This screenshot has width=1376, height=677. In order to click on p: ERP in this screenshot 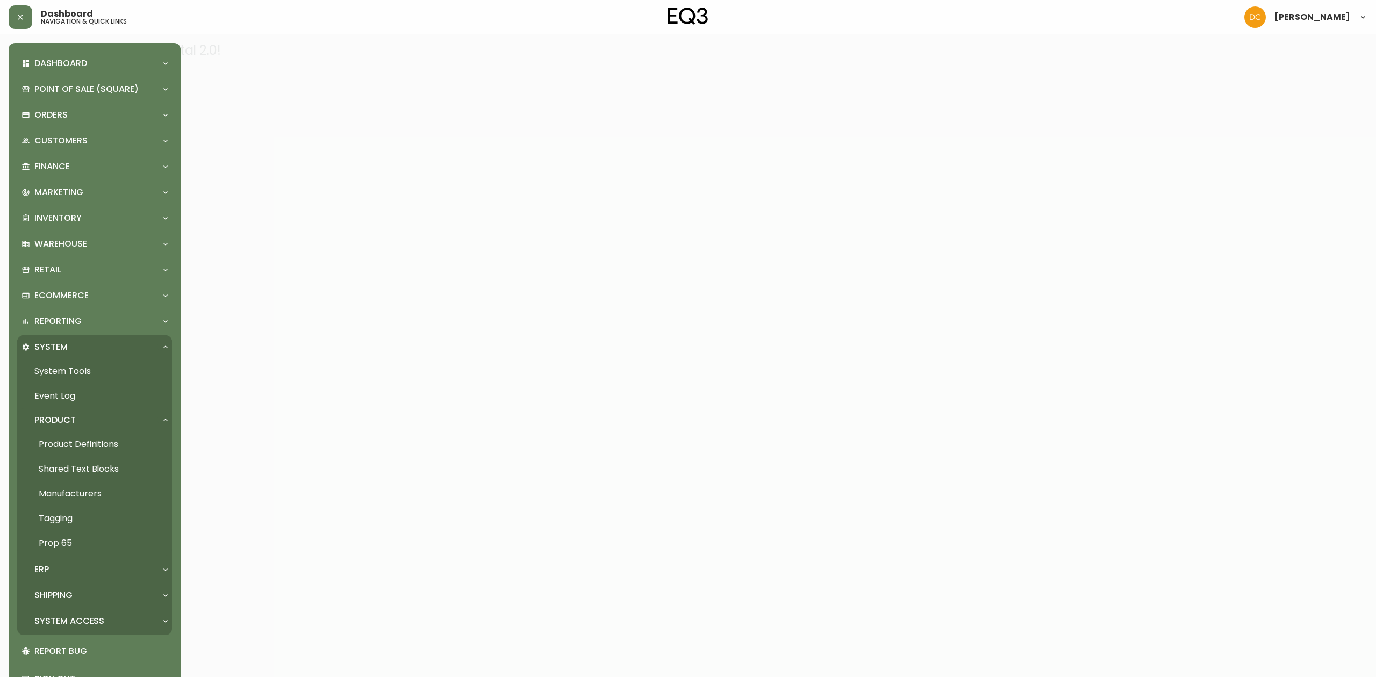, I will do `click(41, 570)`.